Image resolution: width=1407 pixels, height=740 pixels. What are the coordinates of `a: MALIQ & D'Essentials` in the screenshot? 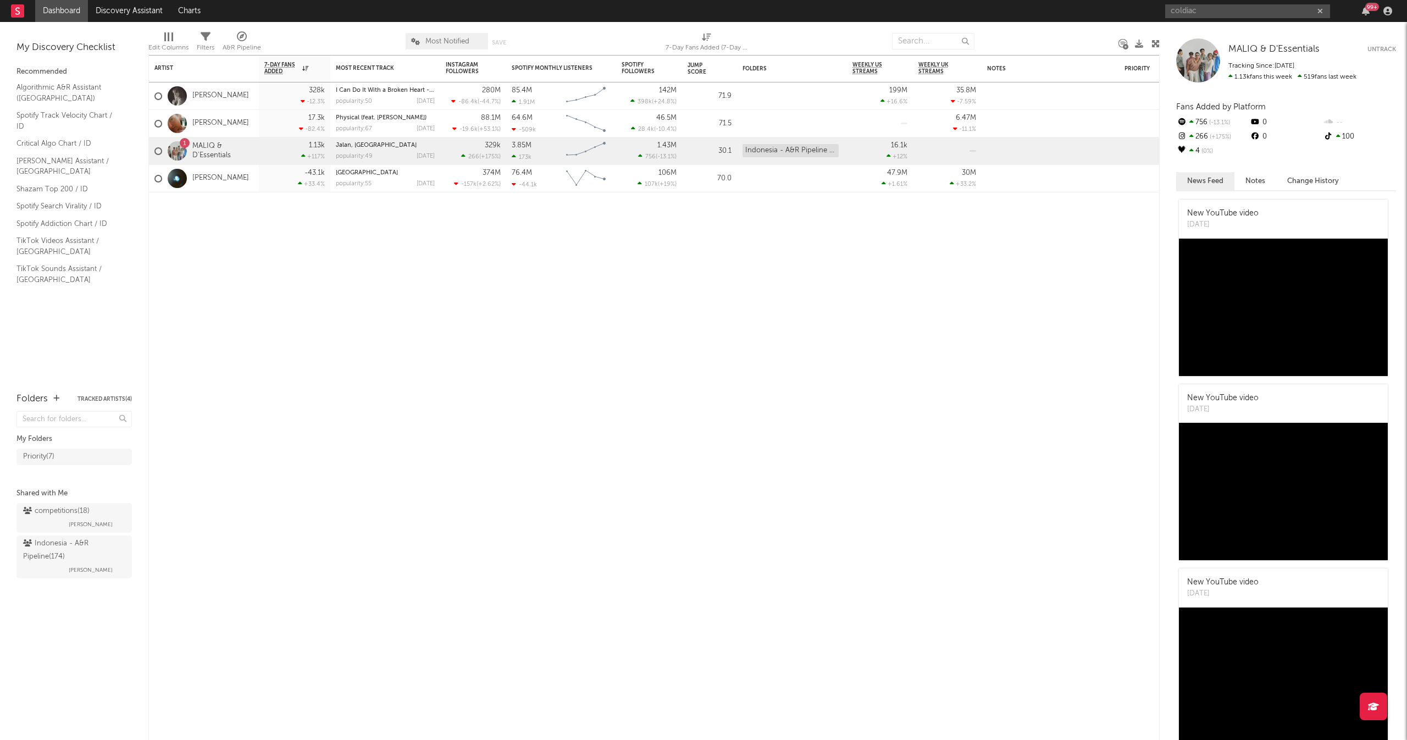 It's located at (1274, 49).